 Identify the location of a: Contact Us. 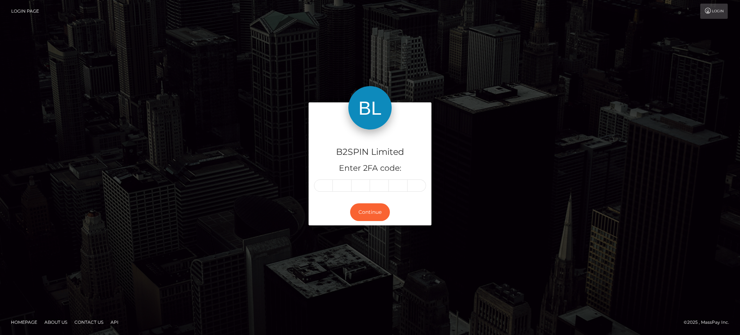
(89, 322).